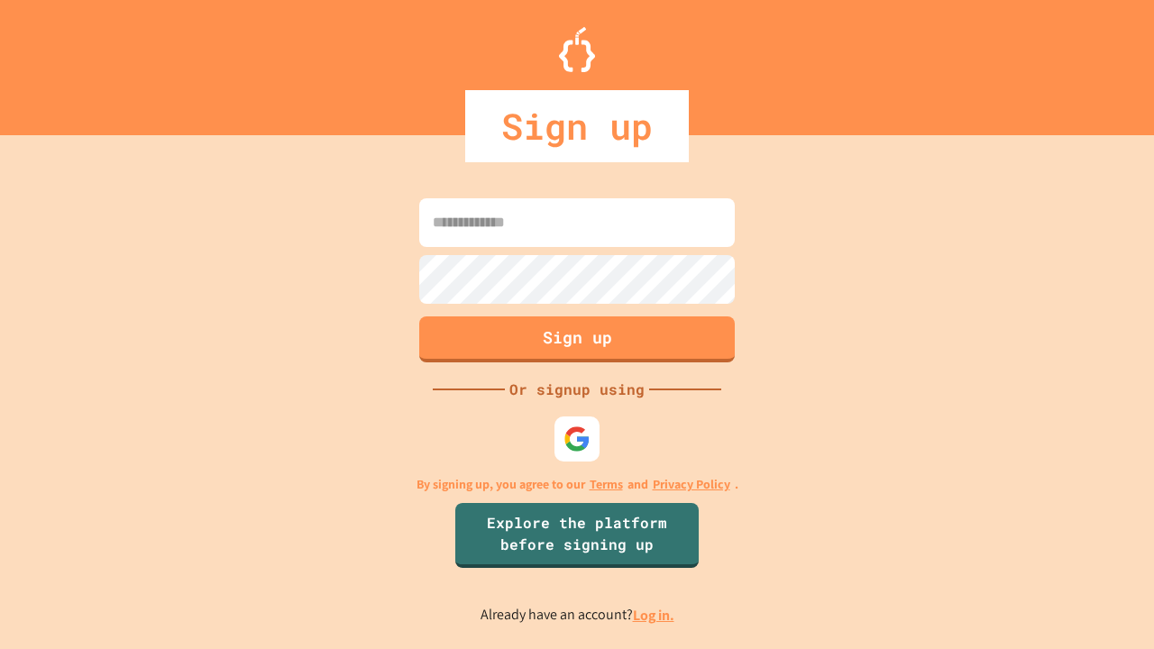  What do you see at coordinates (606, 484) in the screenshot?
I see `a: Terms` at bounding box center [606, 484].